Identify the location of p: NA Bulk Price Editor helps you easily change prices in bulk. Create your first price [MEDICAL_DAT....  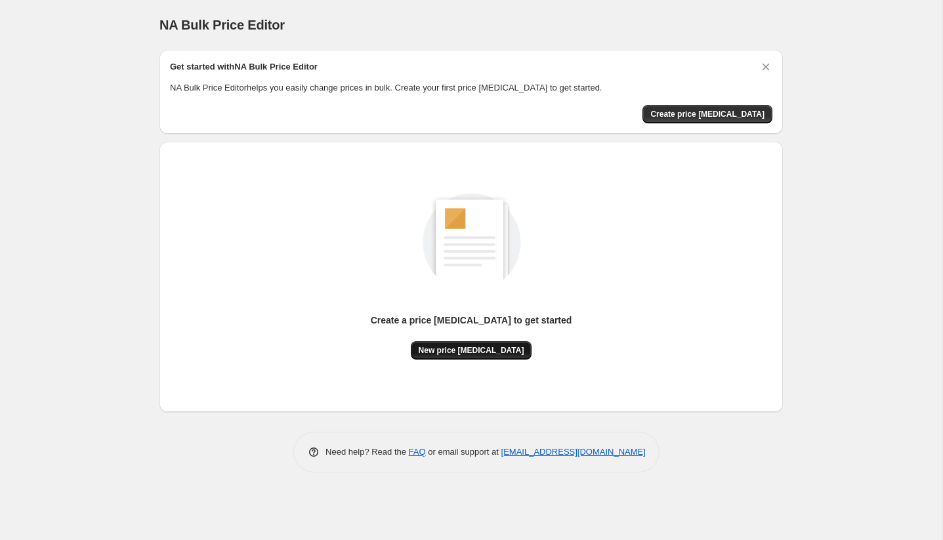
(471, 88).